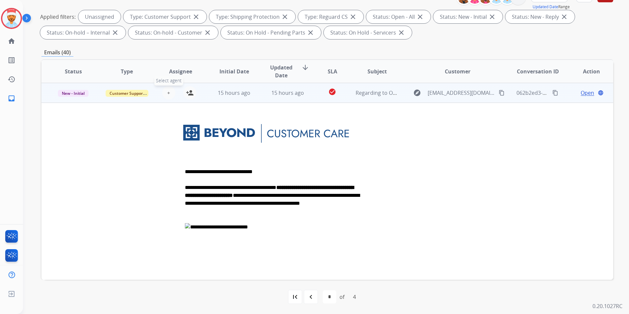 The height and width of the screenshot is (314, 629). Describe the element at coordinates (58, 17) in the screenshot. I see `p: Applied filters:` at that location.